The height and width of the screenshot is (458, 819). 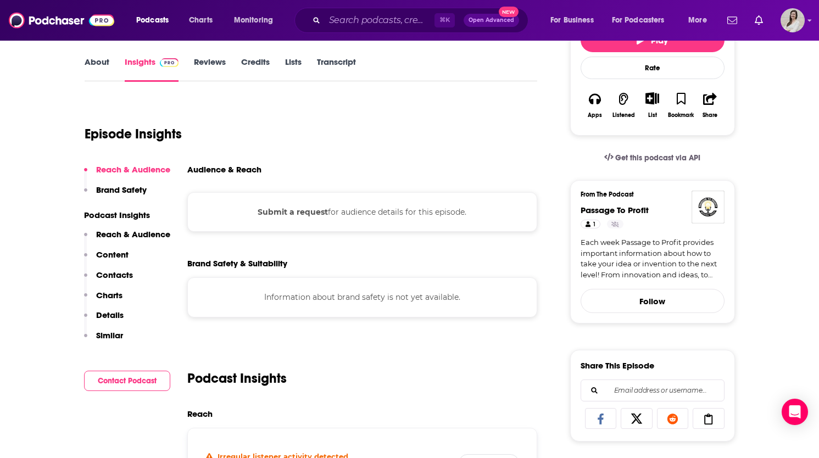 I want to click on div: List, so click(x=653, y=115).